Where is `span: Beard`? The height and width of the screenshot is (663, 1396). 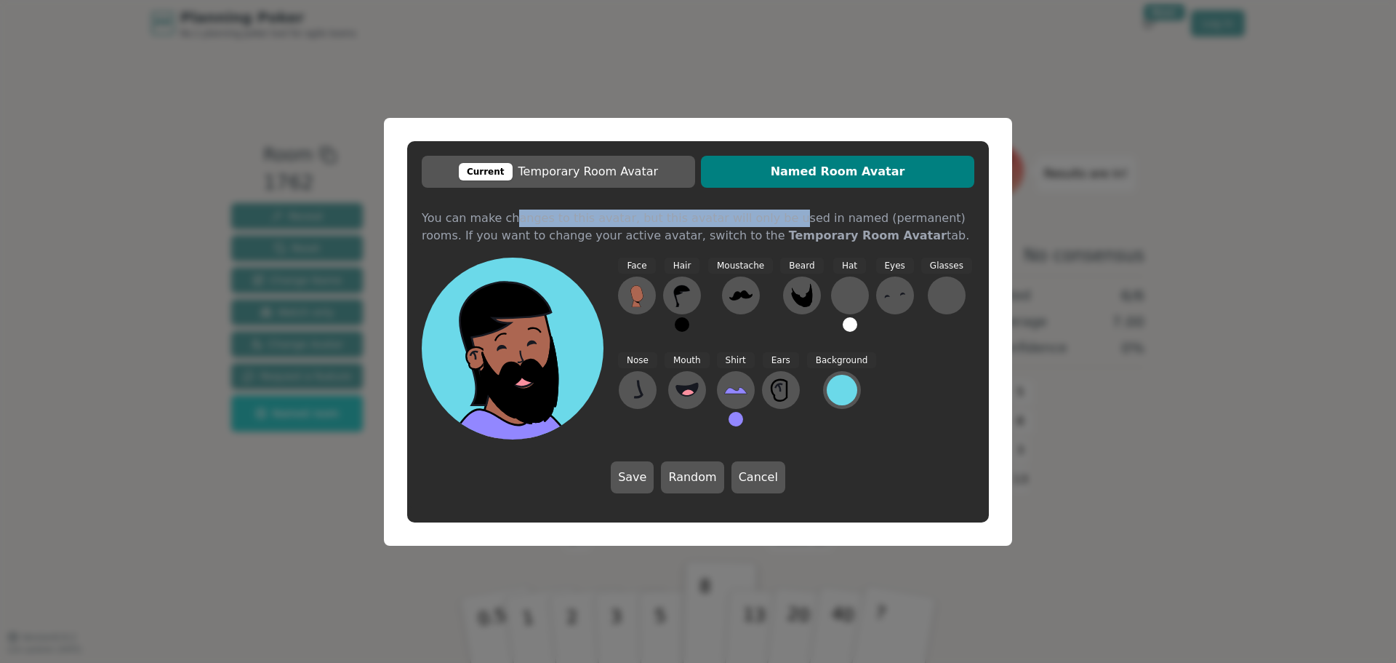 span: Beard is located at coordinates (801, 265).